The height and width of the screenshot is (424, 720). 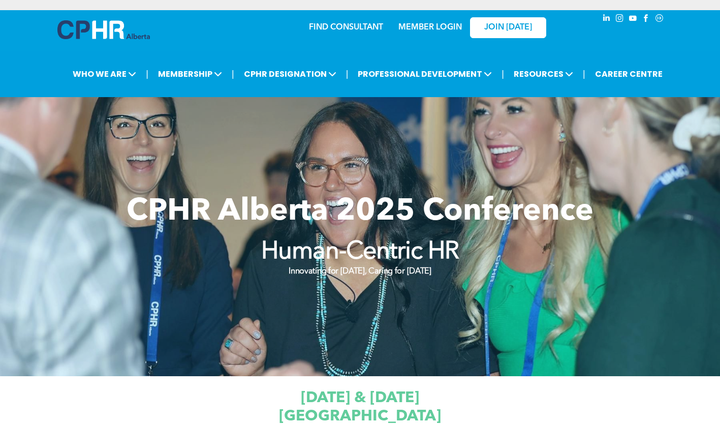 What do you see at coordinates (425, 74) in the screenshot?
I see `span: PROFESSIONAL DEVELOPMENT` at bounding box center [425, 74].